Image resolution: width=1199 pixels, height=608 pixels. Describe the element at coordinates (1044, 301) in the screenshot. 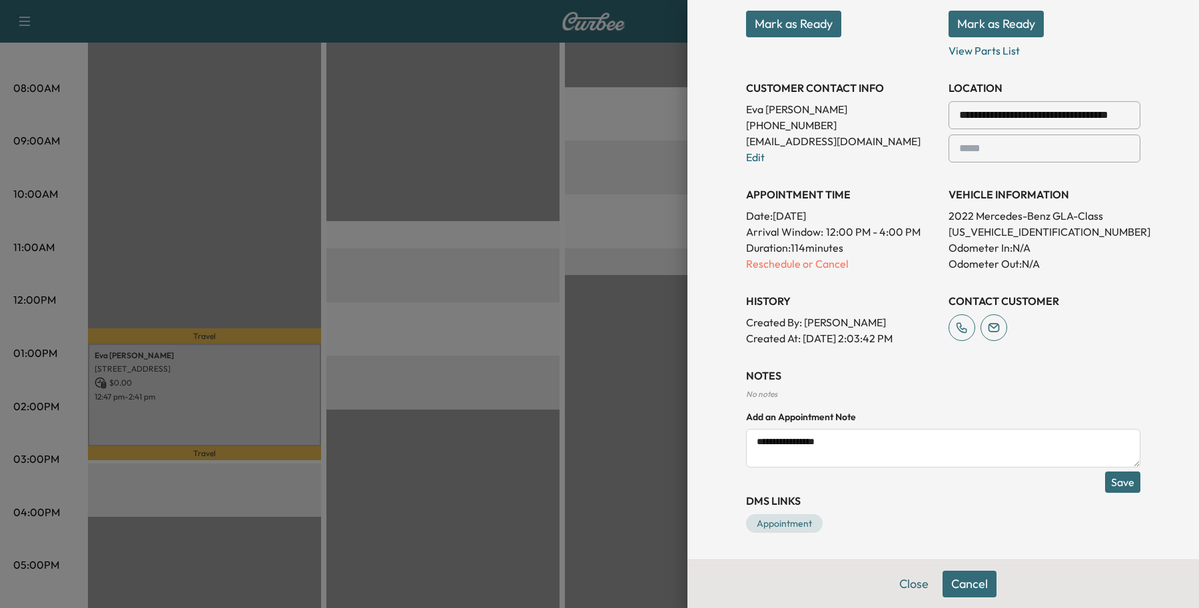

I see `h3: CONTACT CUSTOMER` at that location.